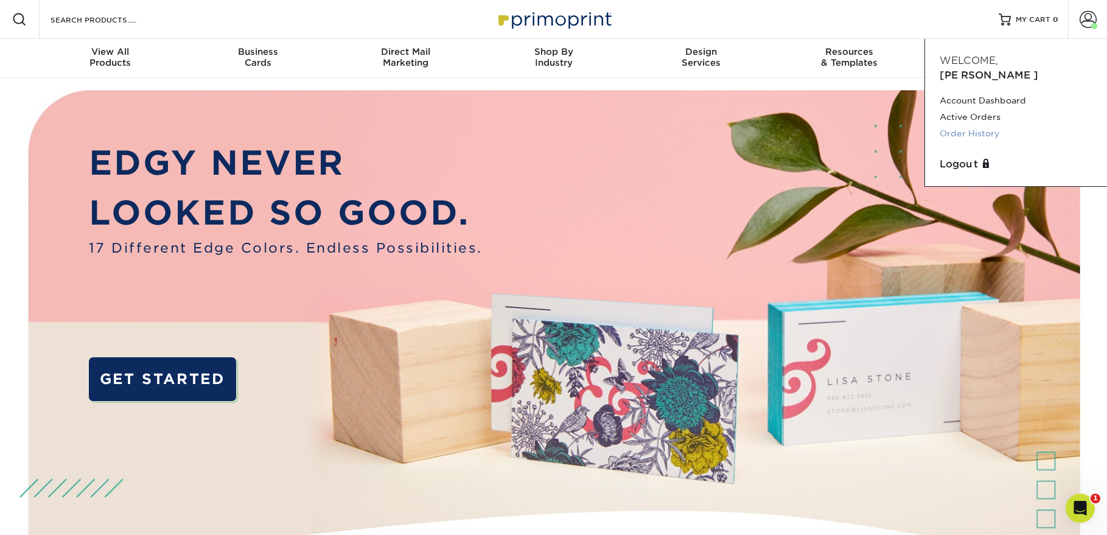  Describe the element at coordinates (997, 58) in the screenshot. I see `a: Contact& Support` at that location.